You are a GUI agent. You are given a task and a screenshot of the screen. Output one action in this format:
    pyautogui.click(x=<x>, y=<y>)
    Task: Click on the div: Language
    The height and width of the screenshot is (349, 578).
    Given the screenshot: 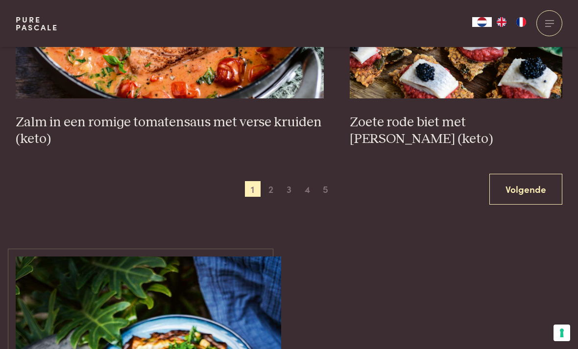 What is the action you would take?
    pyautogui.click(x=482, y=22)
    